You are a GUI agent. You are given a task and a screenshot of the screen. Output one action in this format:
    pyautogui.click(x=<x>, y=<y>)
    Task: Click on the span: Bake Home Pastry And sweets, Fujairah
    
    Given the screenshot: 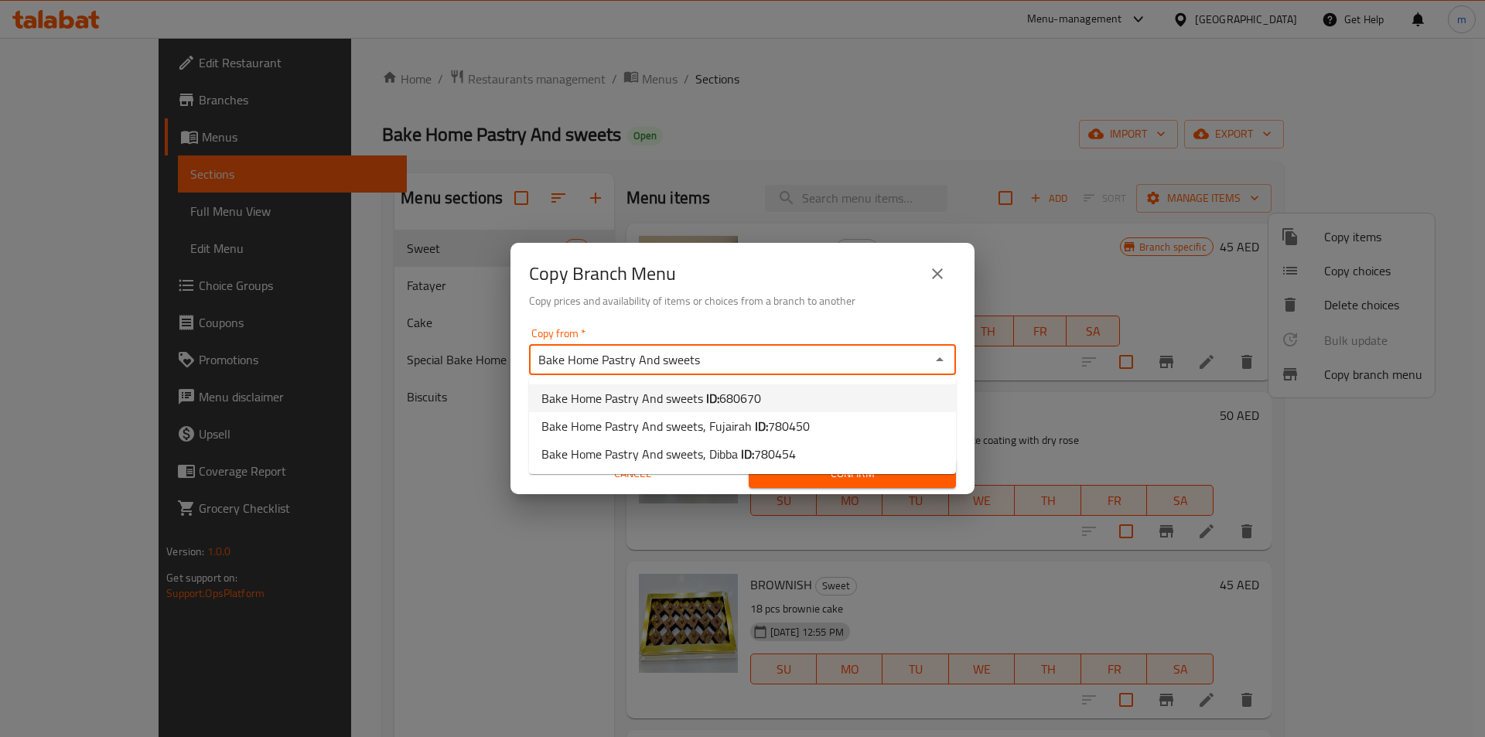 What is the action you would take?
    pyautogui.click(x=675, y=426)
    